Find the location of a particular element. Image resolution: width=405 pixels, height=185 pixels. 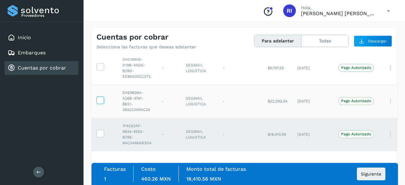

td: $22,093.34 is located at coordinates (277, 101).